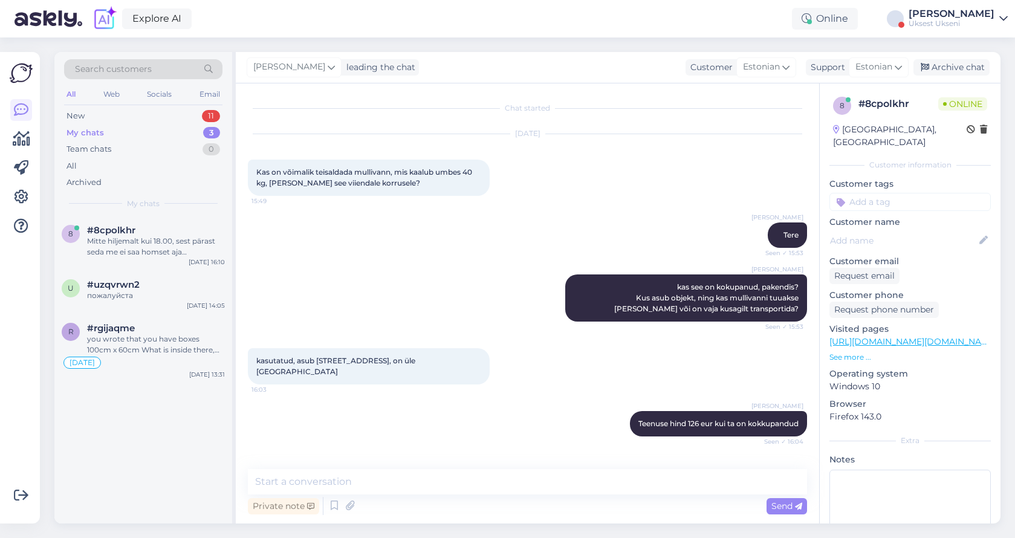 This screenshot has height=538, width=1015. I want to click on div: # 8cpolkhr, so click(898, 104).